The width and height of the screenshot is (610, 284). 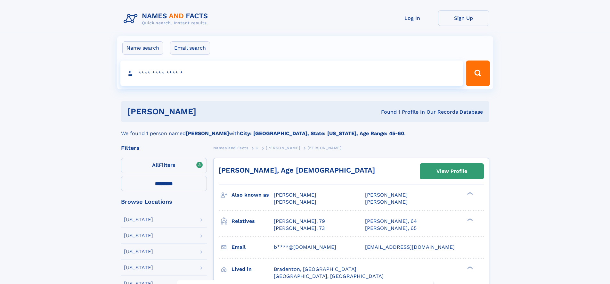 What do you see at coordinates (464, 18) in the screenshot?
I see `a: Sign Up` at bounding box center [464, 18].